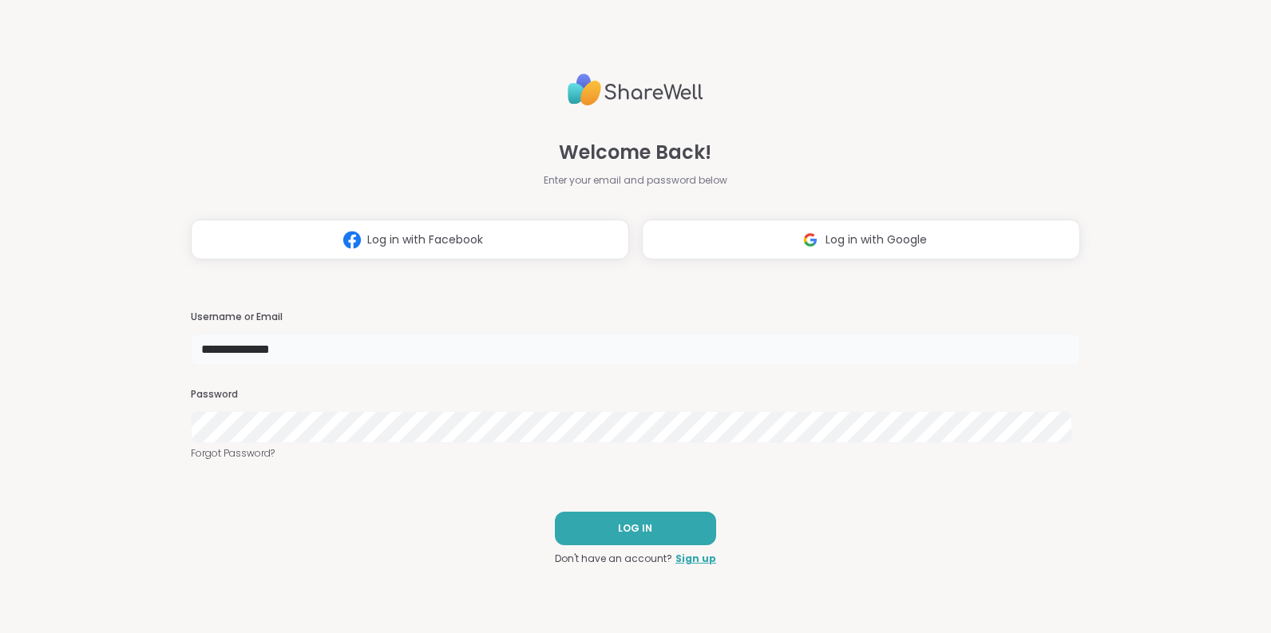 The height and width of the screenshot is (633, 1271). I want to click on span: Log in with Facebook, so click(425, 240).